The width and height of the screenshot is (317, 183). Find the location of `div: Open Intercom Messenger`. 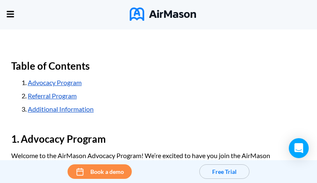

div: Open Intercom Messenger is located at coordinates (299, 148).